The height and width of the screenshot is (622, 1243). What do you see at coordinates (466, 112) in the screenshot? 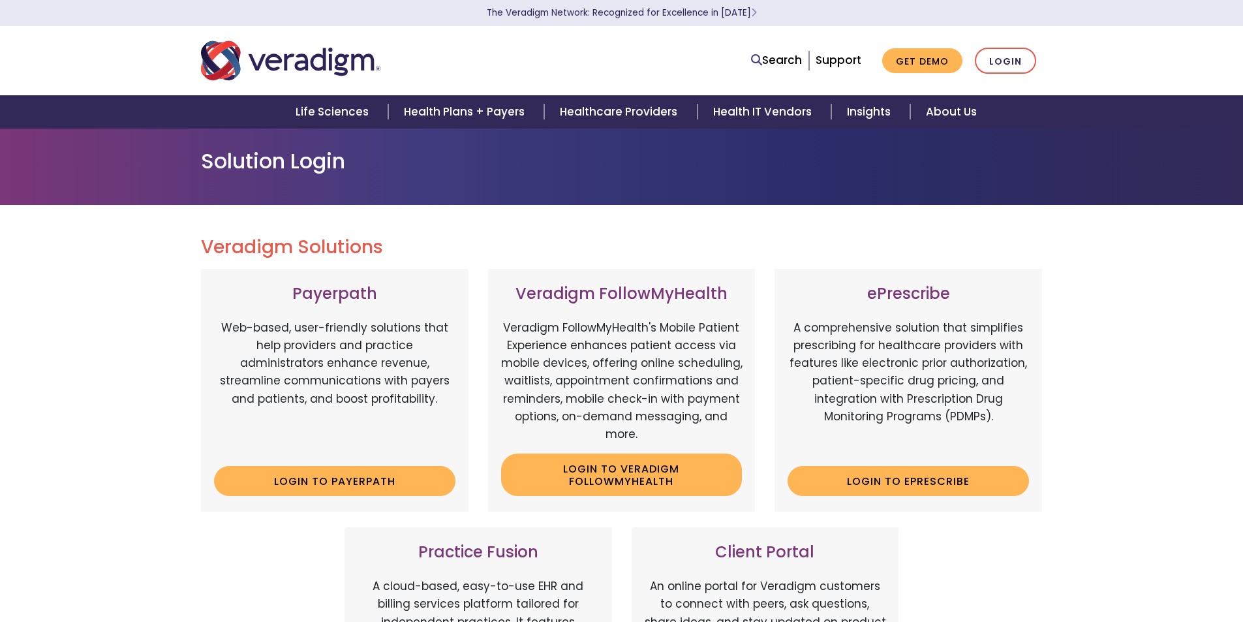
I see `a: Health Plans + Payers` at bounding box center [466, 112].